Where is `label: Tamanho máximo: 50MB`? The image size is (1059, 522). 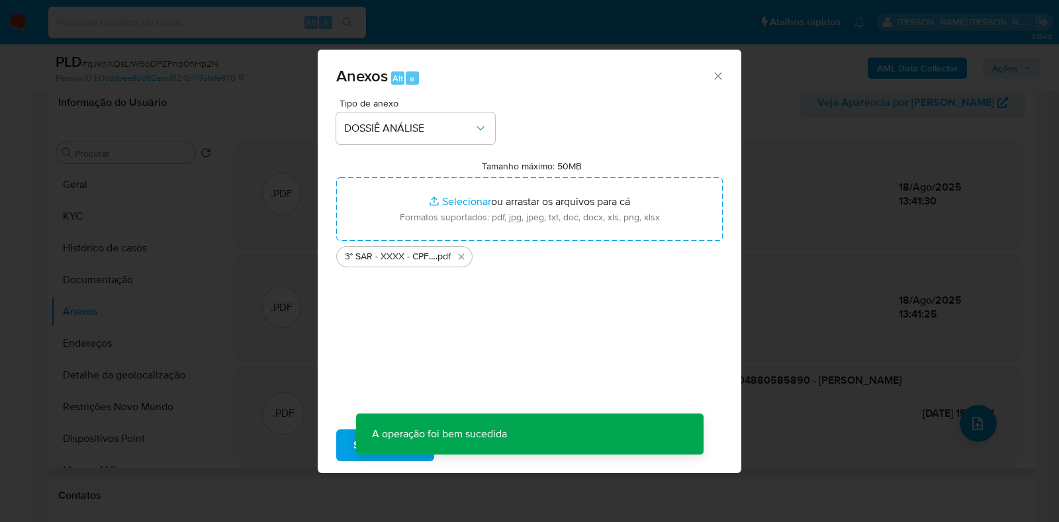
label: Tamanho máximo: 50MB is located at coordinates (532, 166).